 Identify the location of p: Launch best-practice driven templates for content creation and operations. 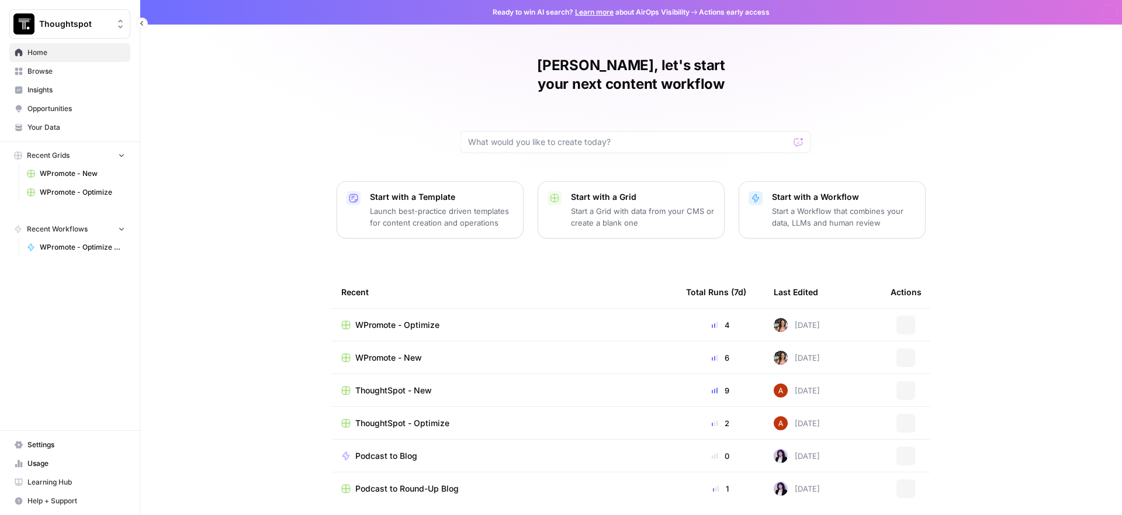
(442, 217).